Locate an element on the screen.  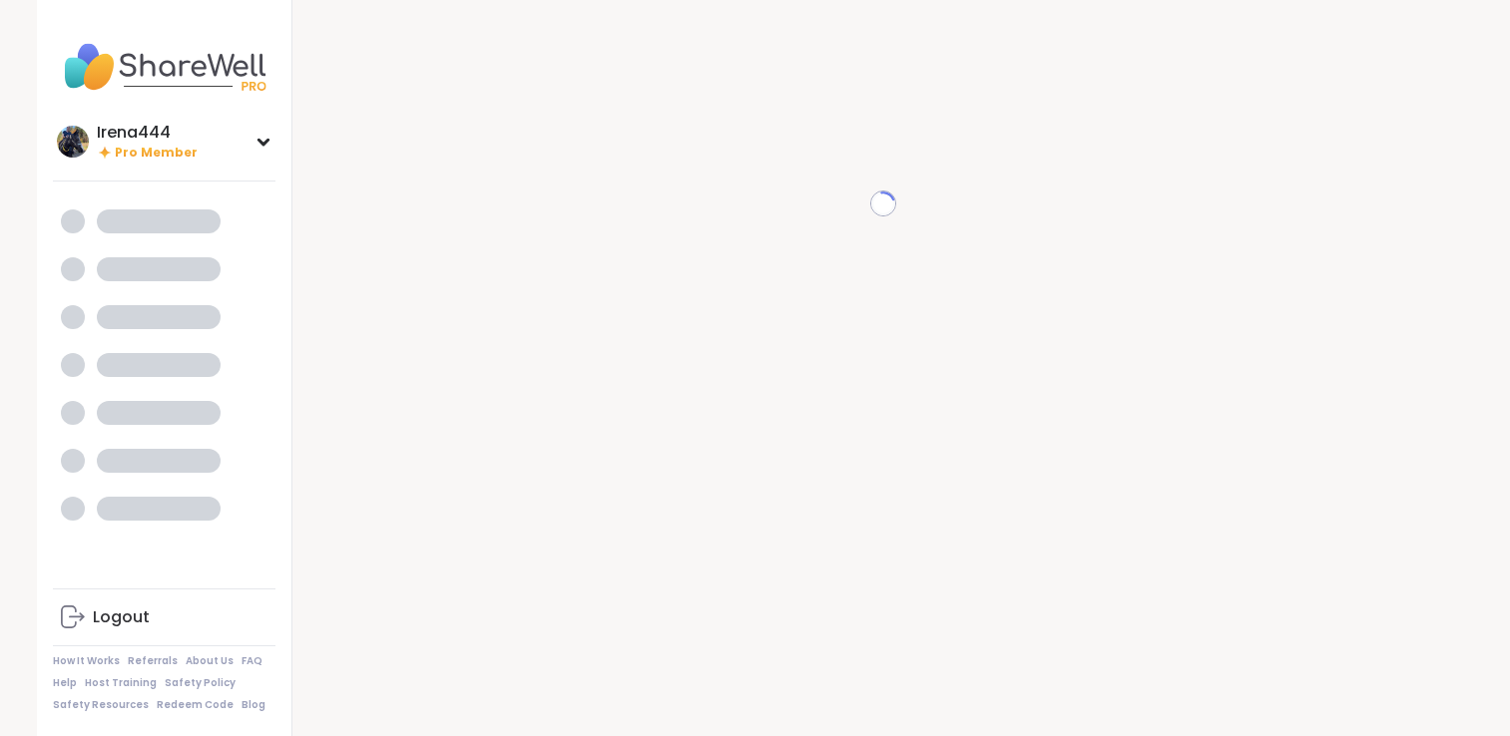
a: Safety Policy is located at coordinates (200, 683).